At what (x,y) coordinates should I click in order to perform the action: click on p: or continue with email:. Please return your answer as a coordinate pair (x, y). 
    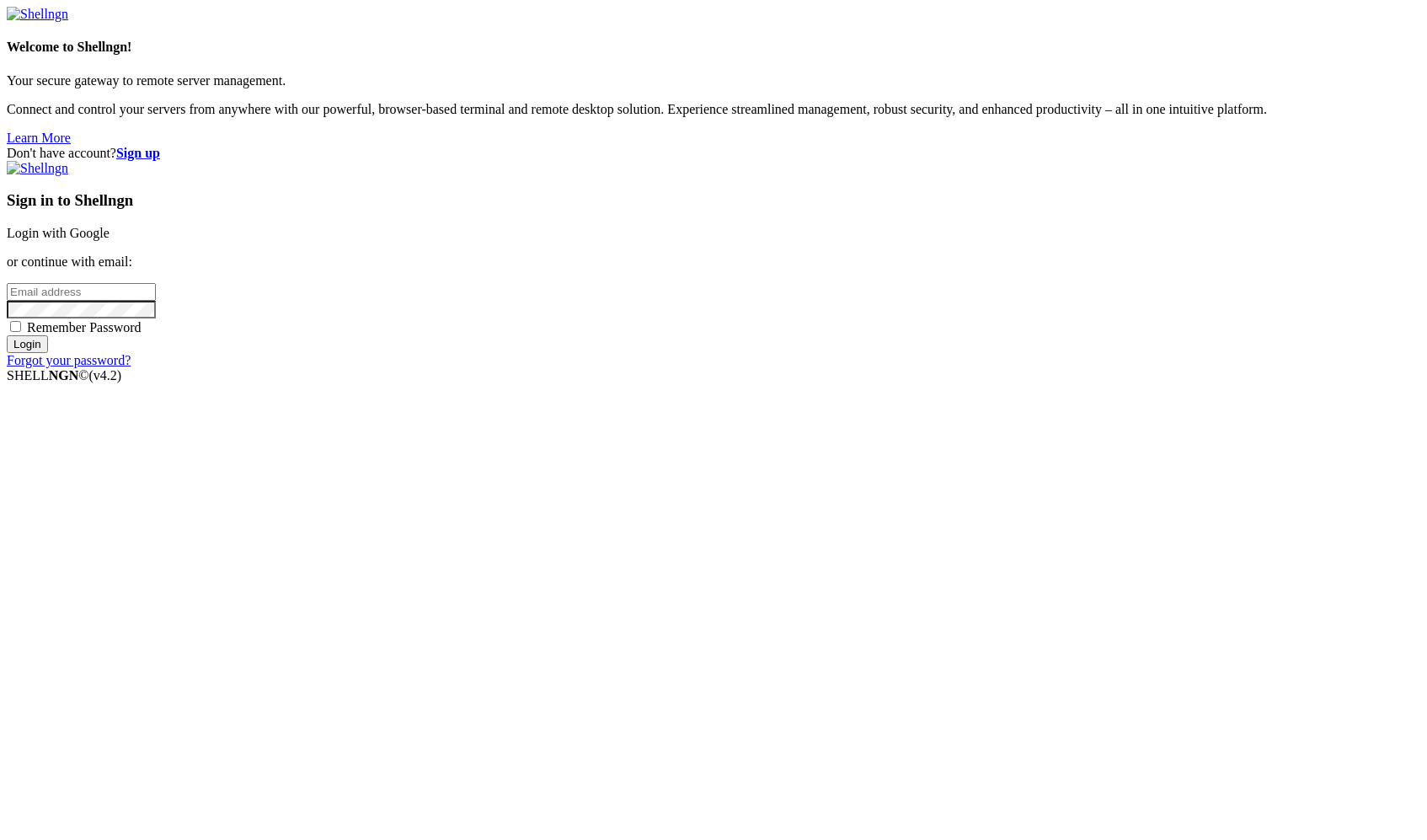
    Looking at the image, I should click on (714, 262).